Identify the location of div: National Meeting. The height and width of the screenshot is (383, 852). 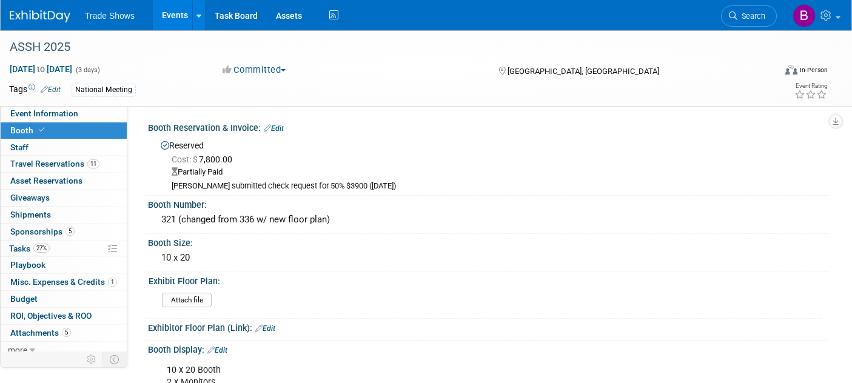
(104, 90).